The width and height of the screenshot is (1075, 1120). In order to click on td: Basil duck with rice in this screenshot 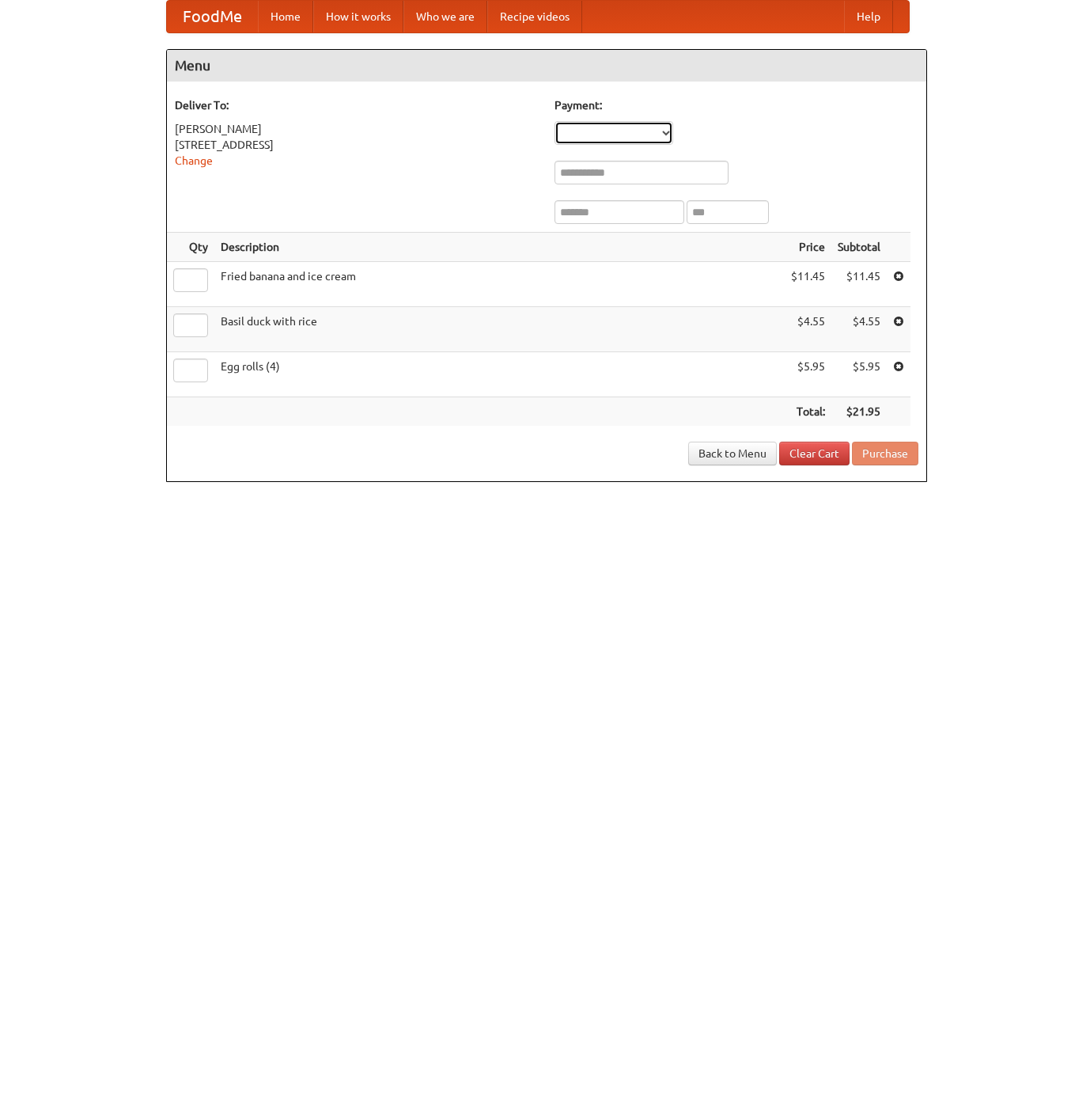, I will do `click(499, 329)`.